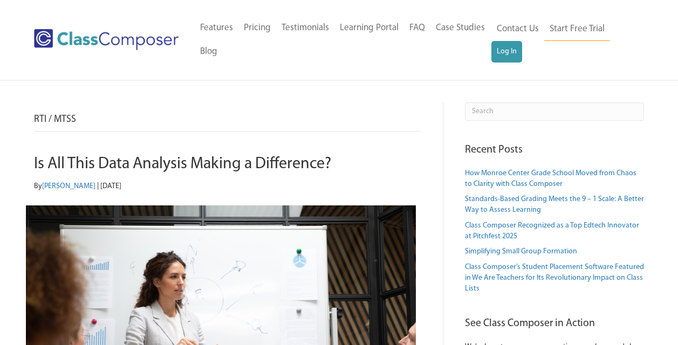 Image resolution: width=678 pixels, height=345 pixels. Describe the element at coordinates (554, 112) in the screenshot. I see `form: Search` at that location.